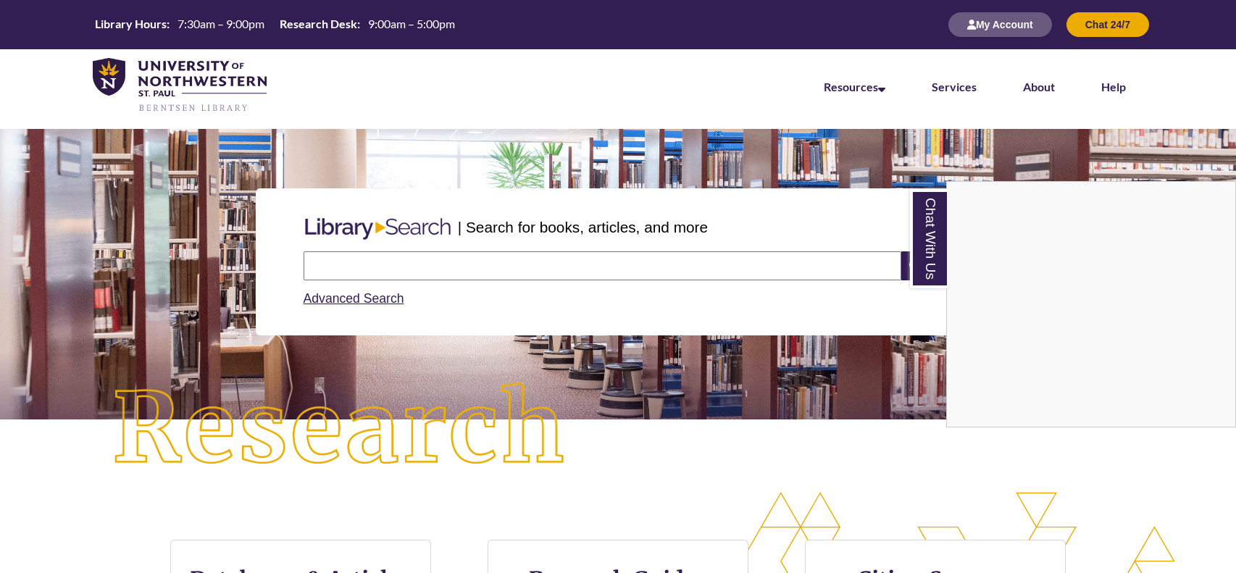 This screenshot has height=573, width=1236. What do you see at coordinates (1091, 304) in the screenshot?
I see `div: Chat With Us` at bounding box center [1091, 304].